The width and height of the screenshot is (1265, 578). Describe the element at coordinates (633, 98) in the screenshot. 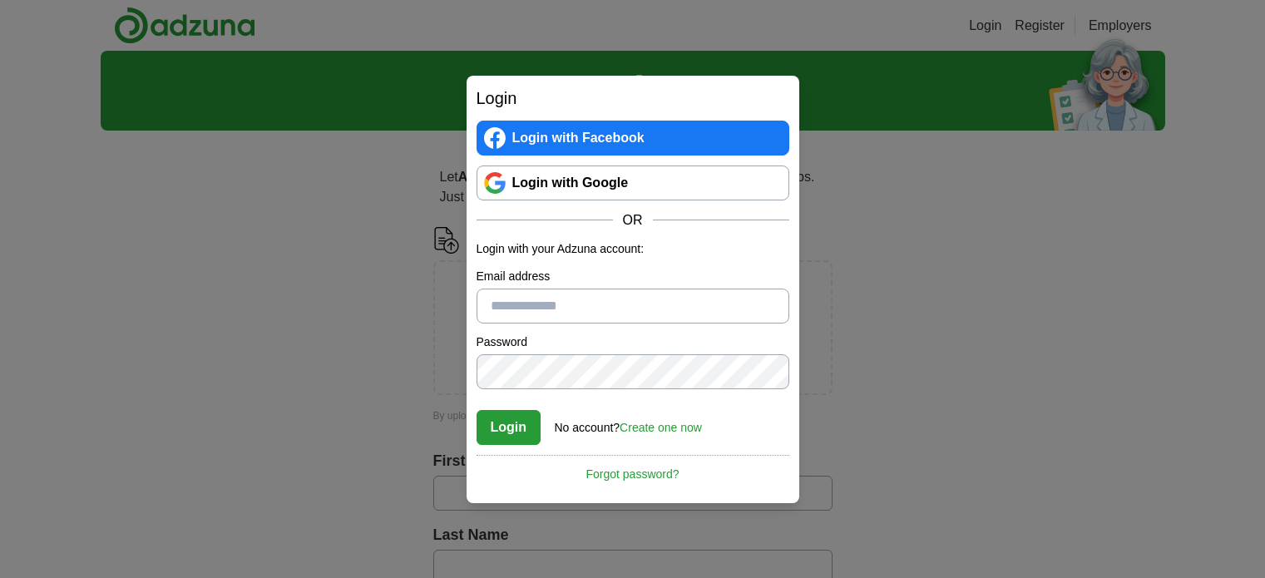

I see `h2: Login` at that location.